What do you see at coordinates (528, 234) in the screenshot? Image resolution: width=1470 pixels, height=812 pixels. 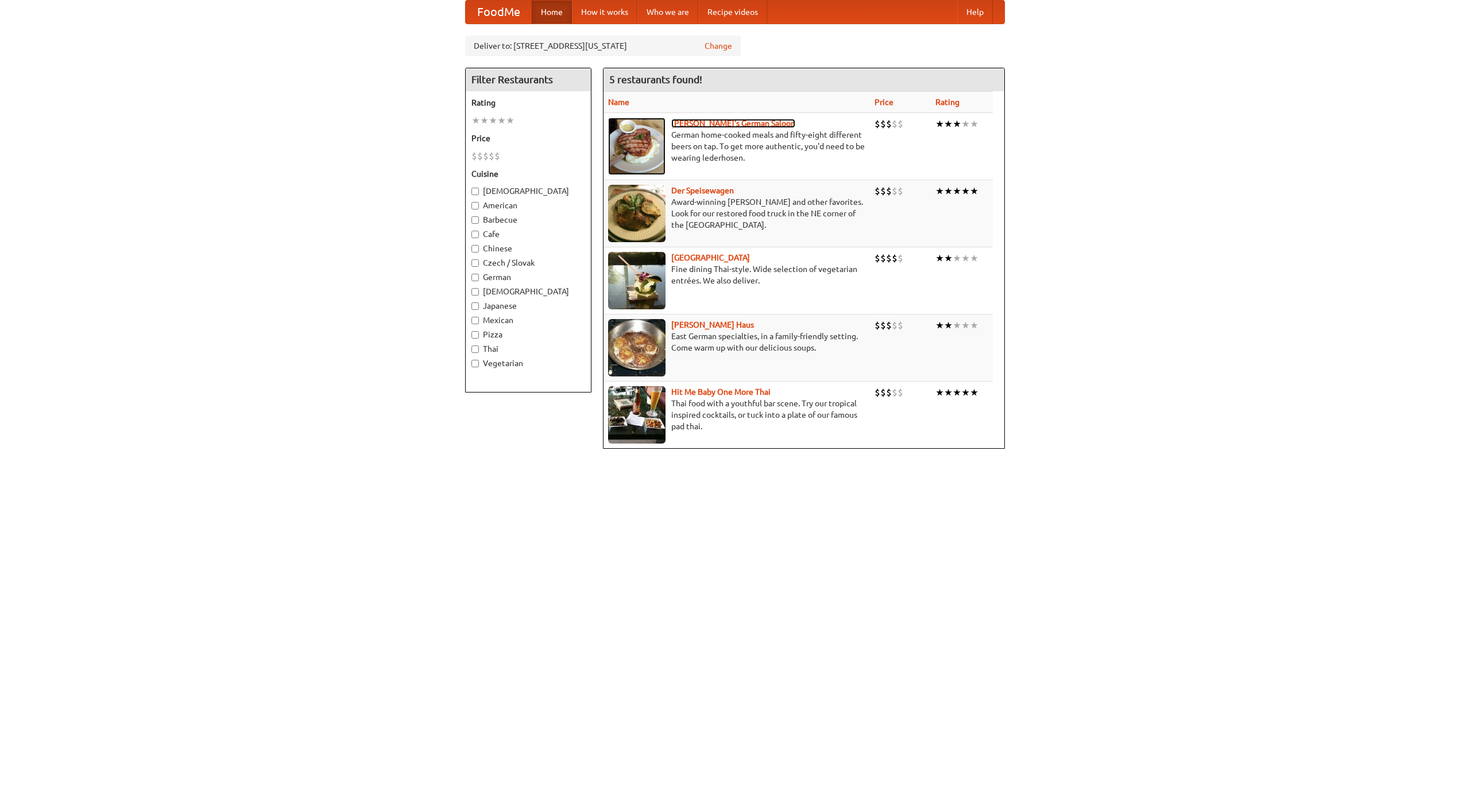 I see `label: Cafe` at bounding box center [528, 234].